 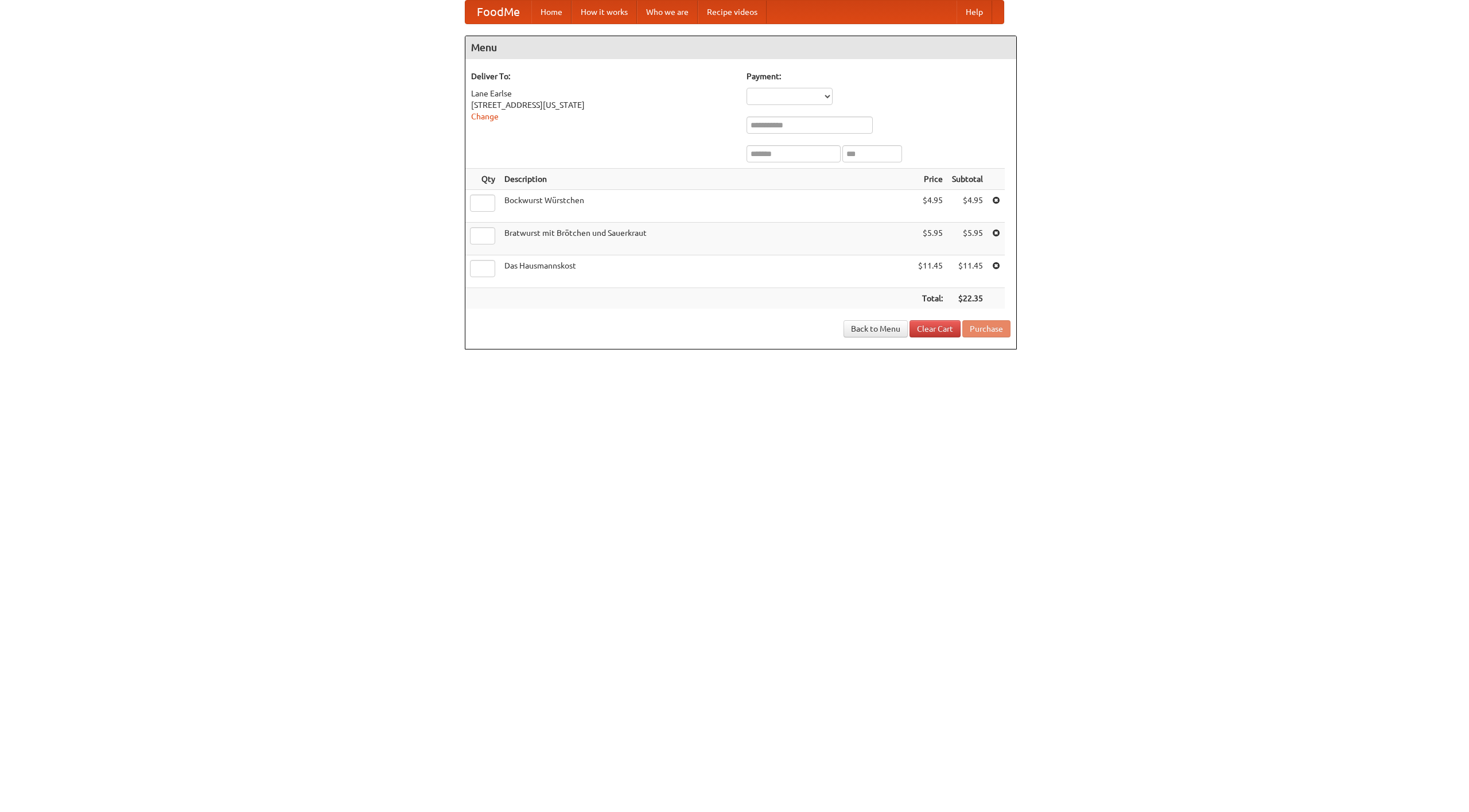 I want to click on h5: Payment:, so click(x=879, y=77).